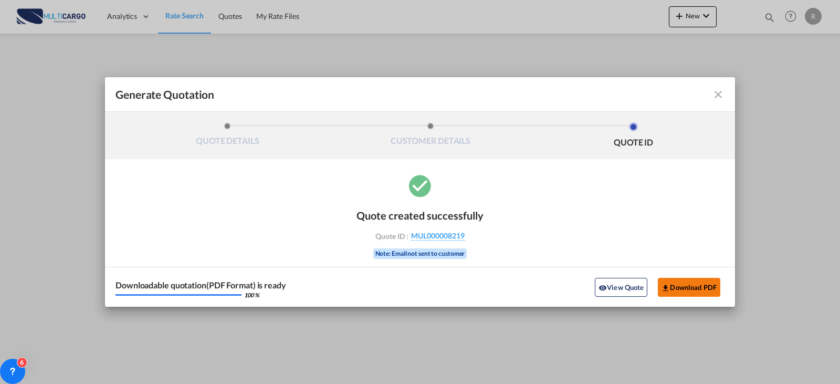 The image size is (840, 384). I want to click on span: MUL000008219, so click(438, 236).